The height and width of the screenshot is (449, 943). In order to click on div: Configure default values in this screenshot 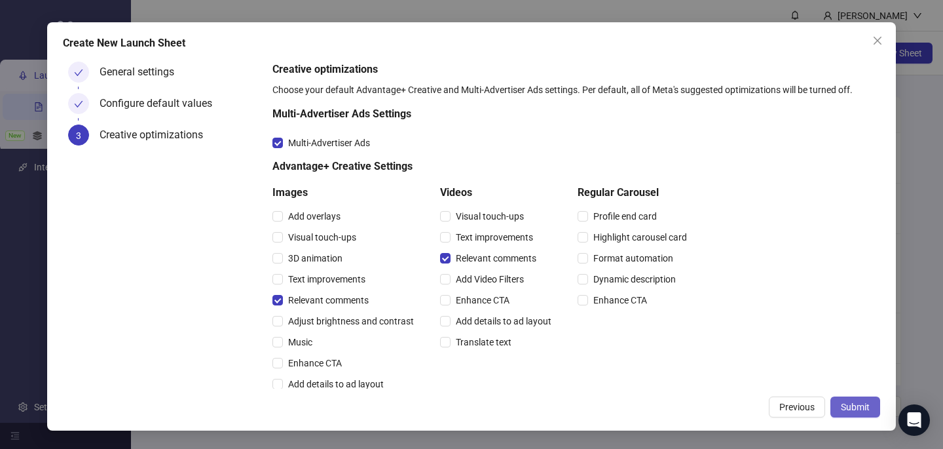, I will do `click(161, 104)`.